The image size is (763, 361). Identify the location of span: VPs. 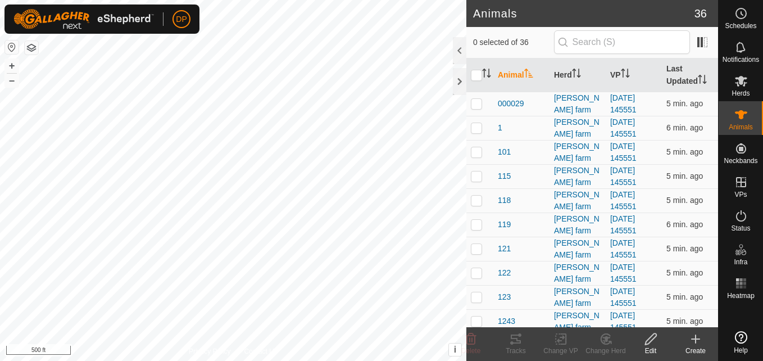
(741, 195).